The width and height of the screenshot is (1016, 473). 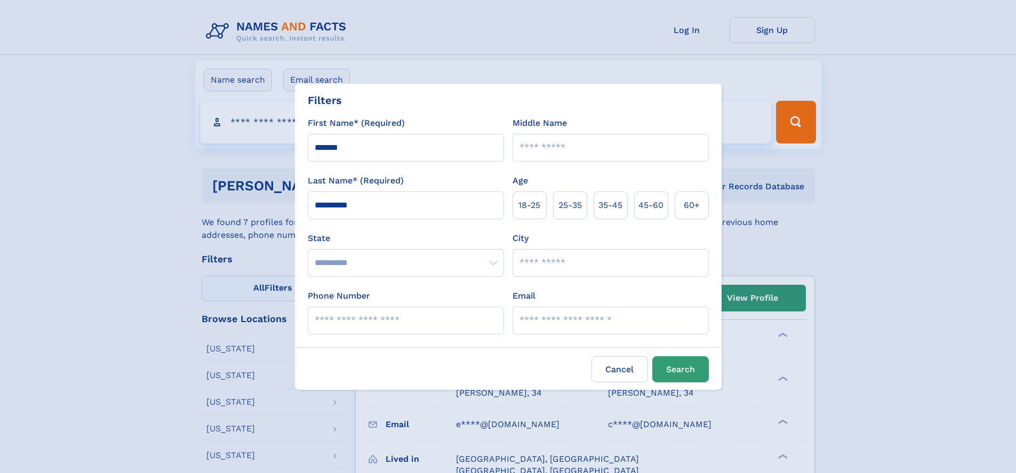 I want to click on label: State, so click(x=406, y=238).